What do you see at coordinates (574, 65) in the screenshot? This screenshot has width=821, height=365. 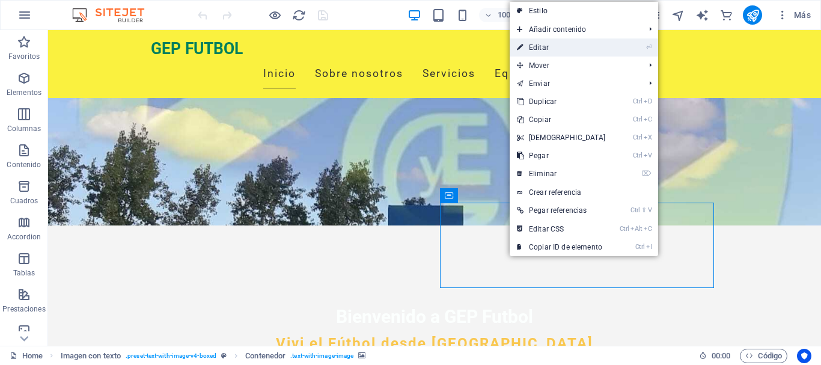 I see `span: Mover` at bounding box center [574, 65].